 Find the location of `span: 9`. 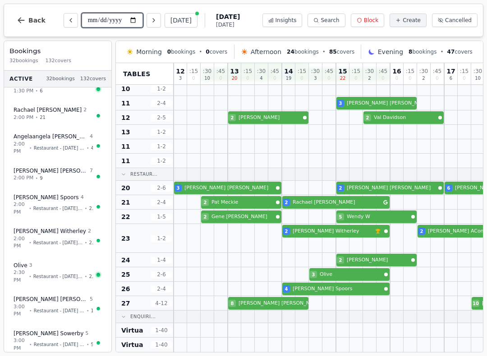

span: 9 is located at coordinates (41, 178).